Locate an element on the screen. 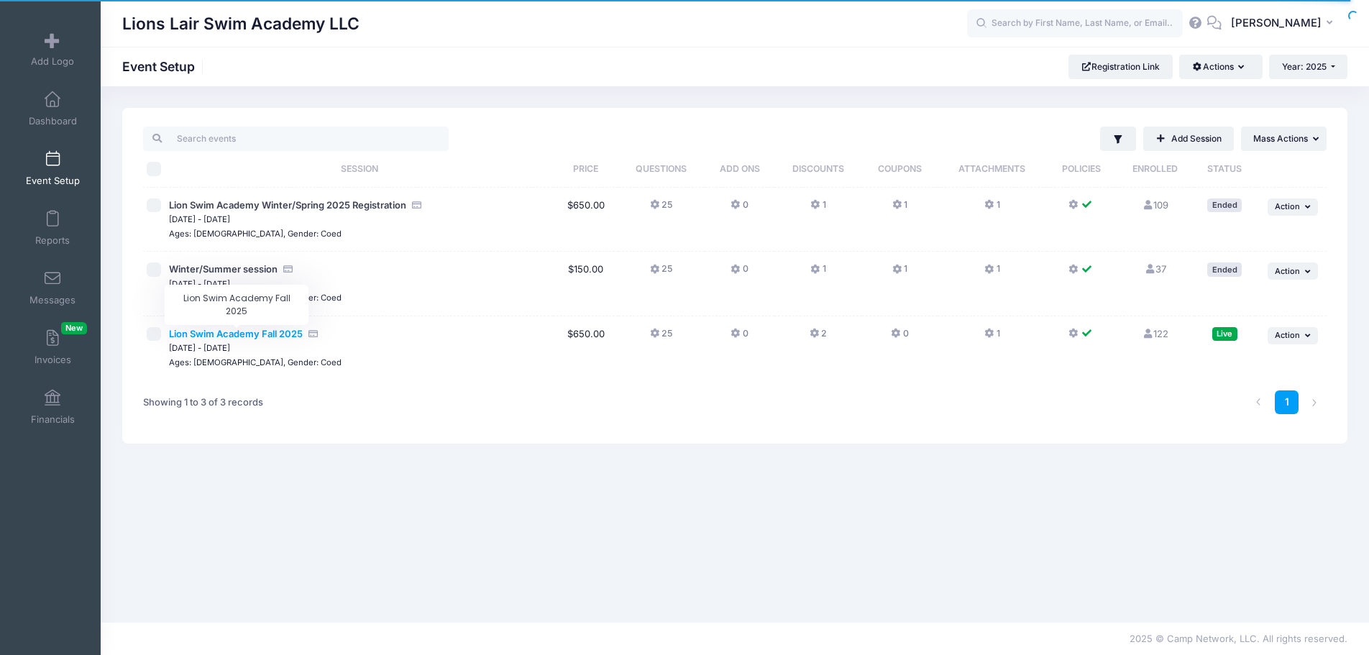  a: 37 is located at coordinates (1155, 269).